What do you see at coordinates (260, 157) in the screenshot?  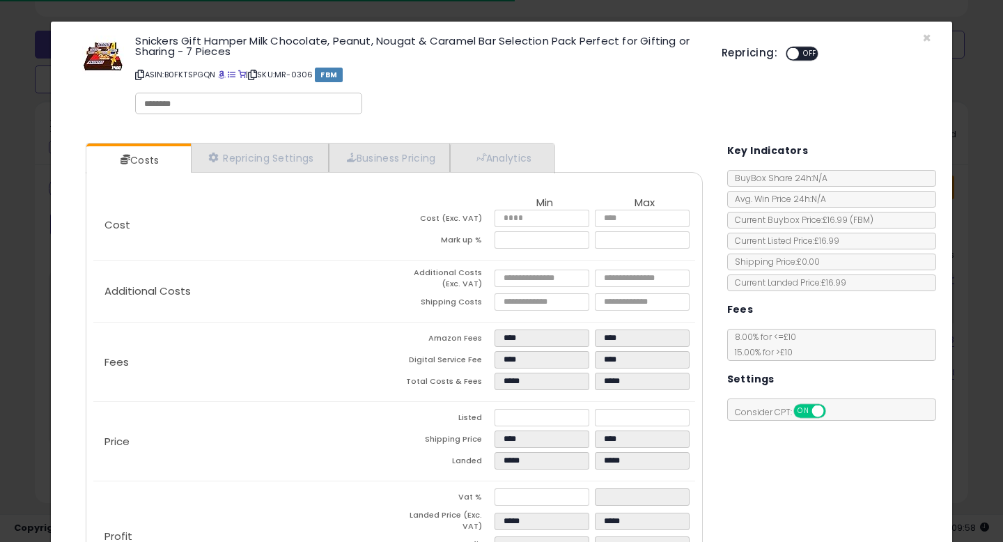 I see `a: Repricing Settings` at bounding box center [260, 157].